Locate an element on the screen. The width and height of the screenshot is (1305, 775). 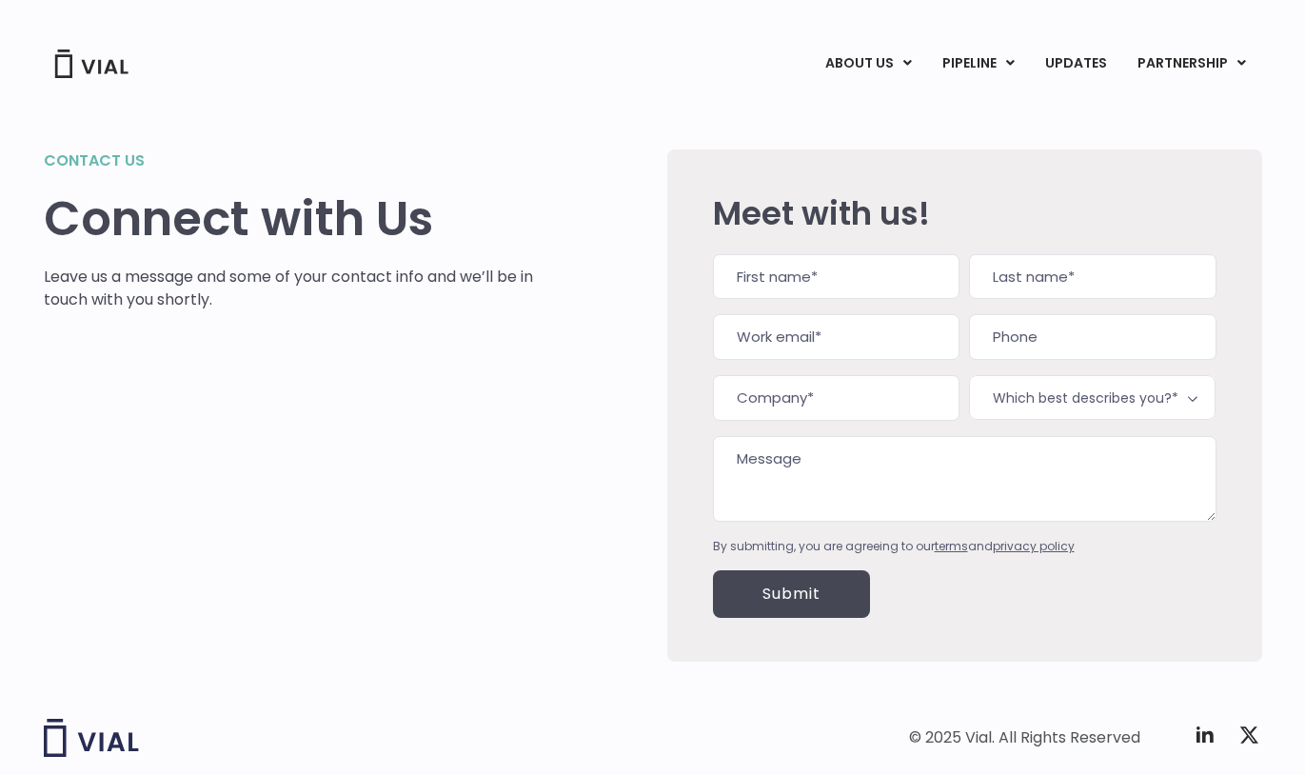
div: © 2025 Vial. All Rights Reserved is located at coordinates (1024, 738).